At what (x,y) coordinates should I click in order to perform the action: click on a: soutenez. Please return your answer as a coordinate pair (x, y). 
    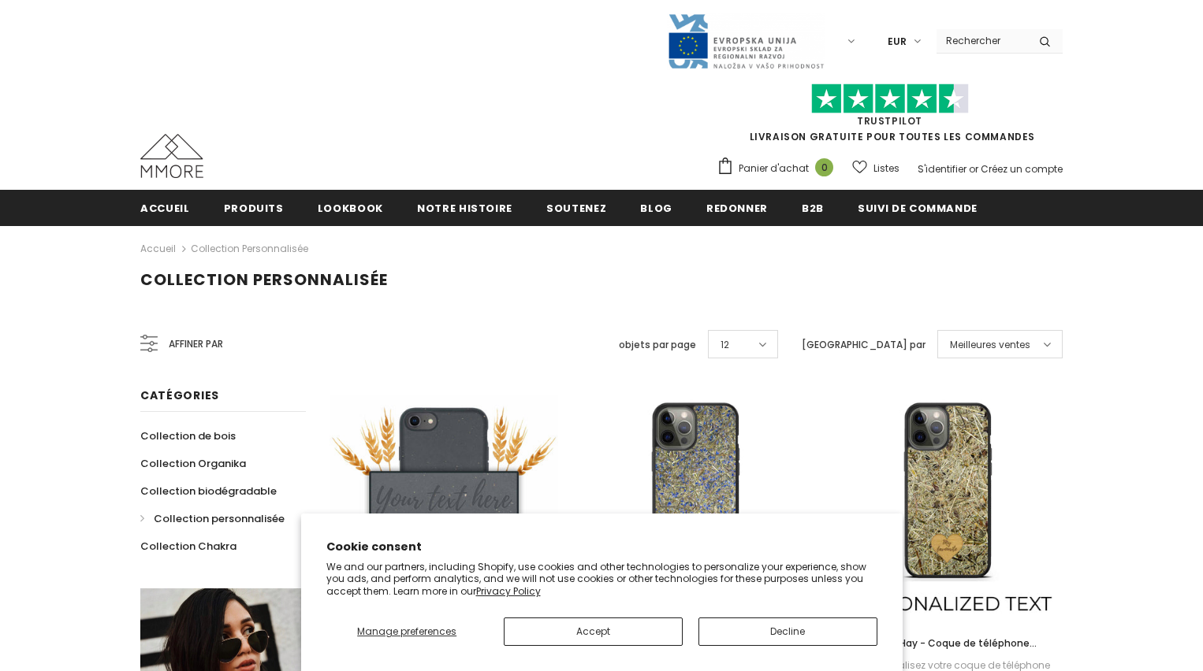
    Looking at the image, I should click on (576, 207).